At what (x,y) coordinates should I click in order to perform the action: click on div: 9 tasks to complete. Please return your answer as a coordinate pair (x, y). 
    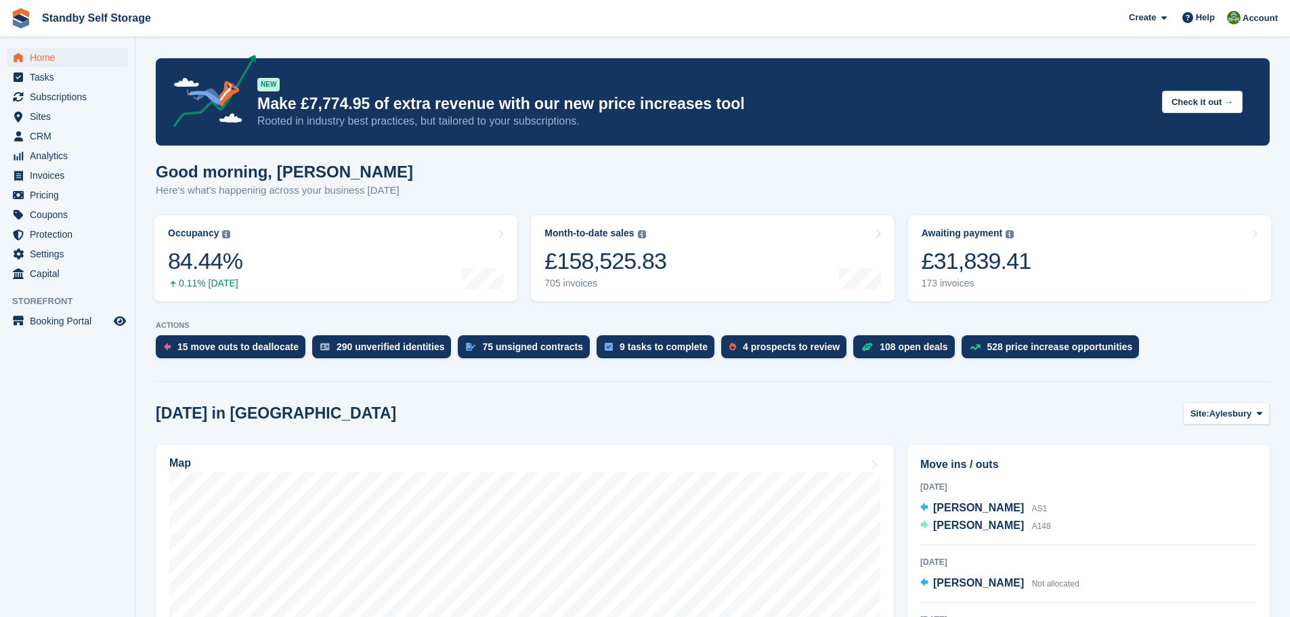
    Looking at the image, I should click on (664, 347).